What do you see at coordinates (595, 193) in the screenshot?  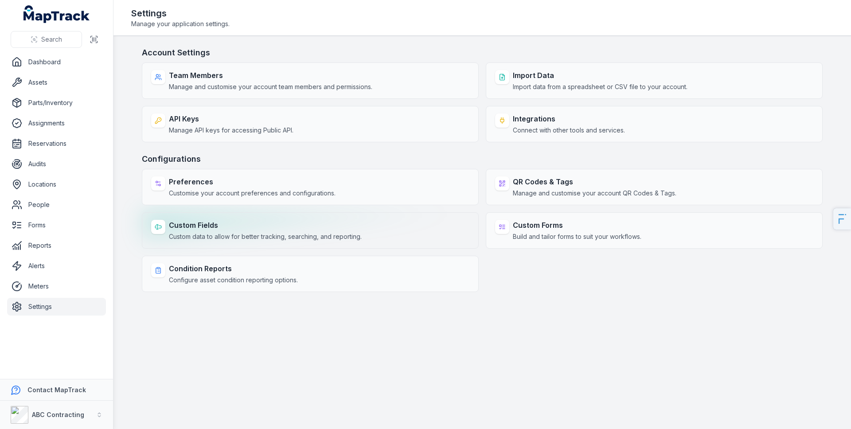 I see `span: Manage and customise your account QR Codes & Tags.` at bounding box center [595, 193].